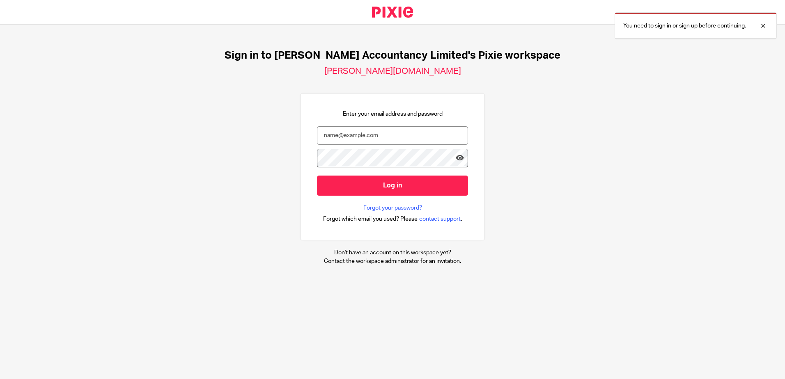 Image resolution: width=785 pixels, height=379 pixels. Describe the element at coordinates (684, 26) in the screenshot. I see `p: You need to sign in or sign up before continuing.` at that location.